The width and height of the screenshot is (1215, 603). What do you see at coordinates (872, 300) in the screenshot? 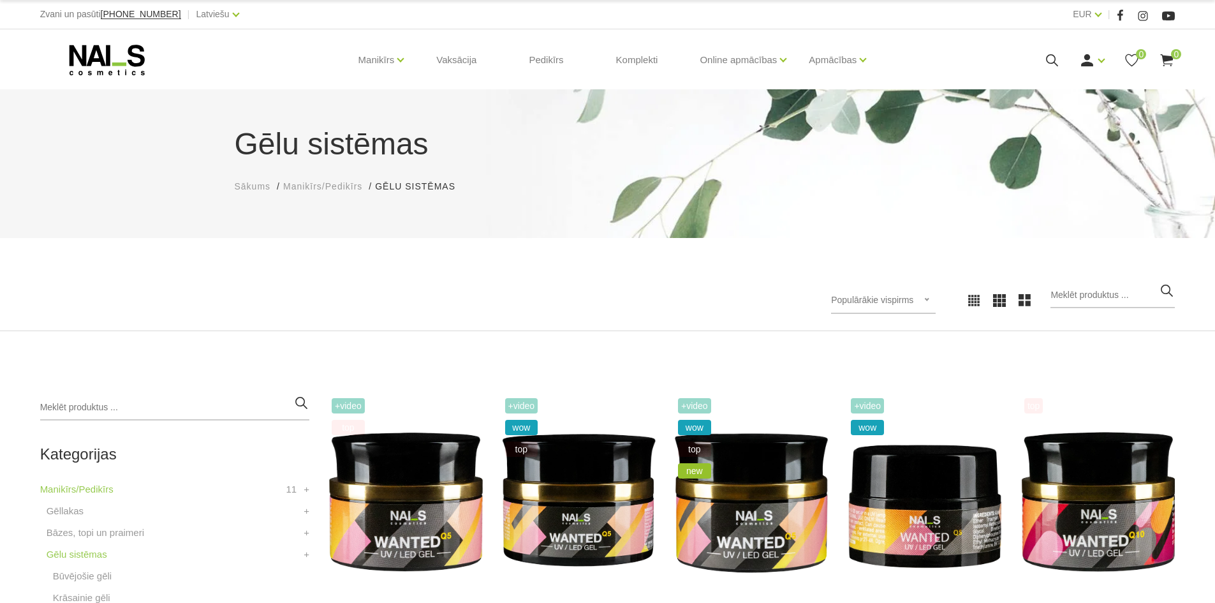
I see `span: Populārākie vispirms` at bounding box center [872, 300].